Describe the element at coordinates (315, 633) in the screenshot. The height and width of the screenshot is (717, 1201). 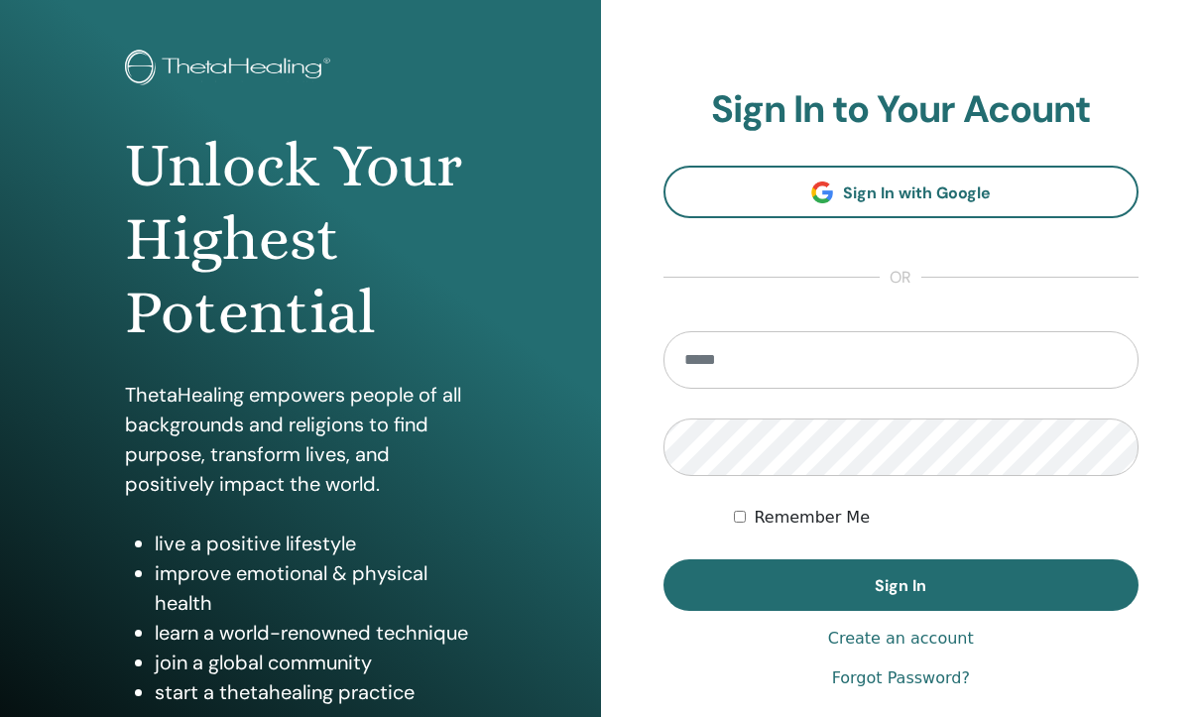
I see `li: learn a world-renowned technique` at that location.